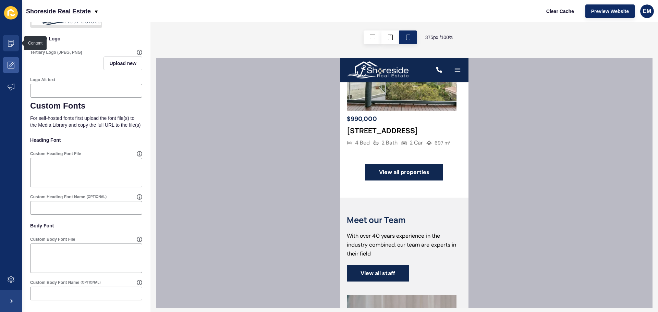  Describe the element at coordinates (86, 226) in the screenshot. I see `p: Body Font` at that location.